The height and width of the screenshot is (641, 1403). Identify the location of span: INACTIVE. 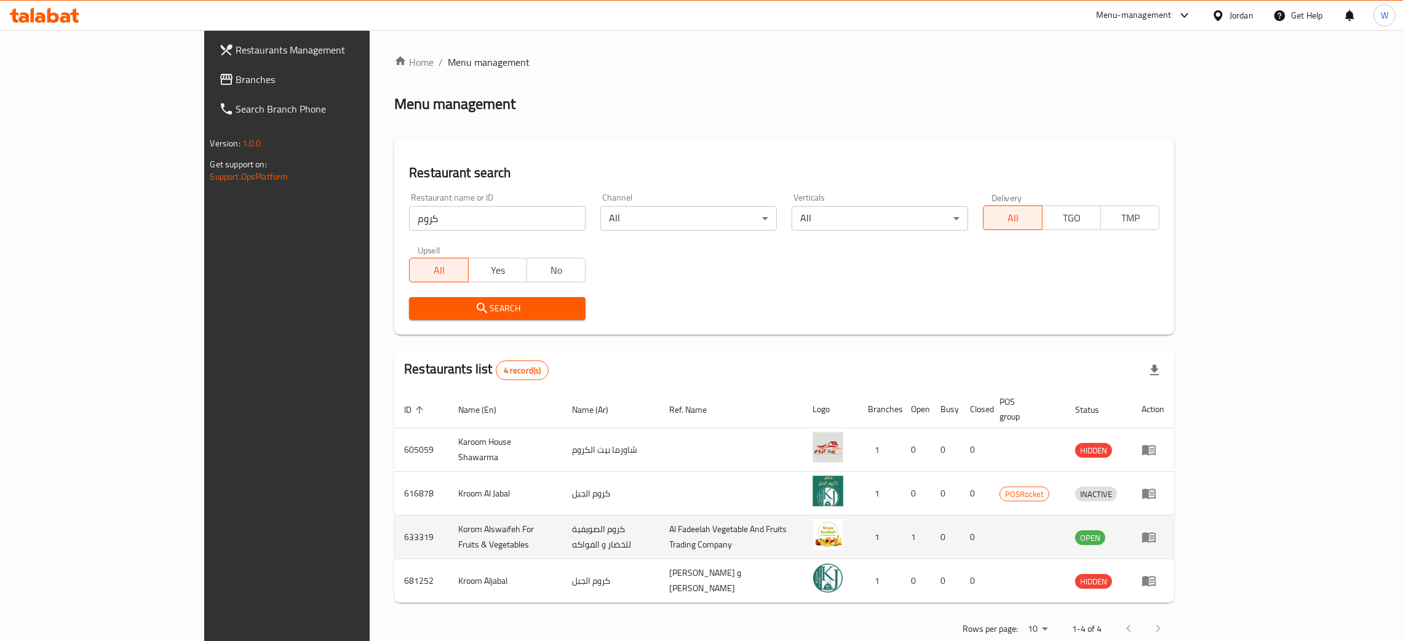
(1096, 494).